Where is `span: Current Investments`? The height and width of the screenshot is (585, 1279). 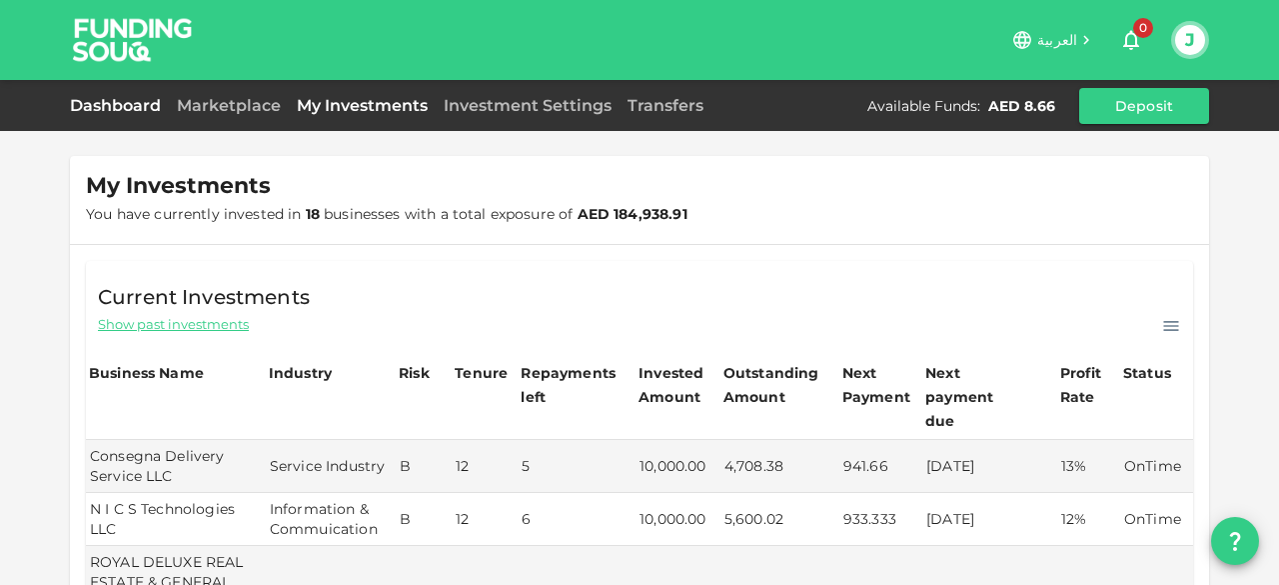
span: Current Investments is located at coordinates (204, 297).